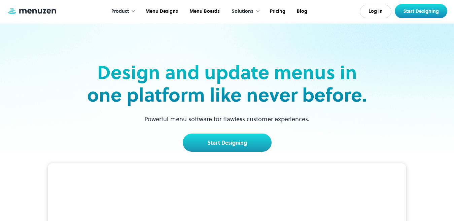  I want to click on a: Menu Designs, so click(161, 11).